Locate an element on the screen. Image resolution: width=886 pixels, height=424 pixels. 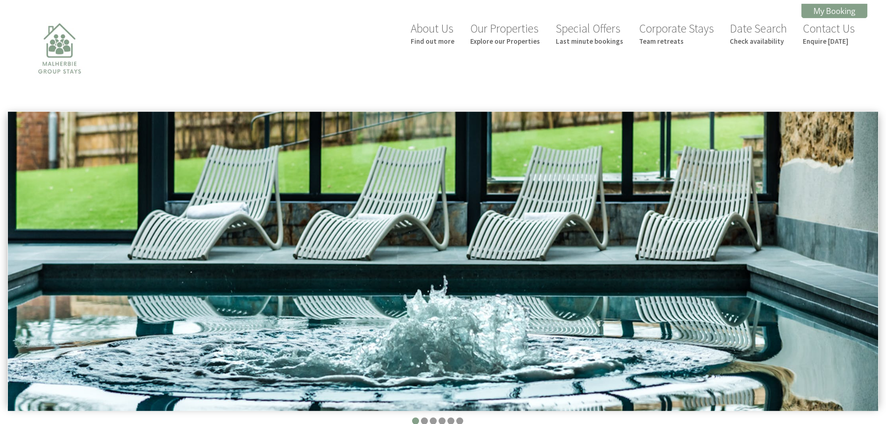
small: Explore our Properties is located at coordinates (505, 41).